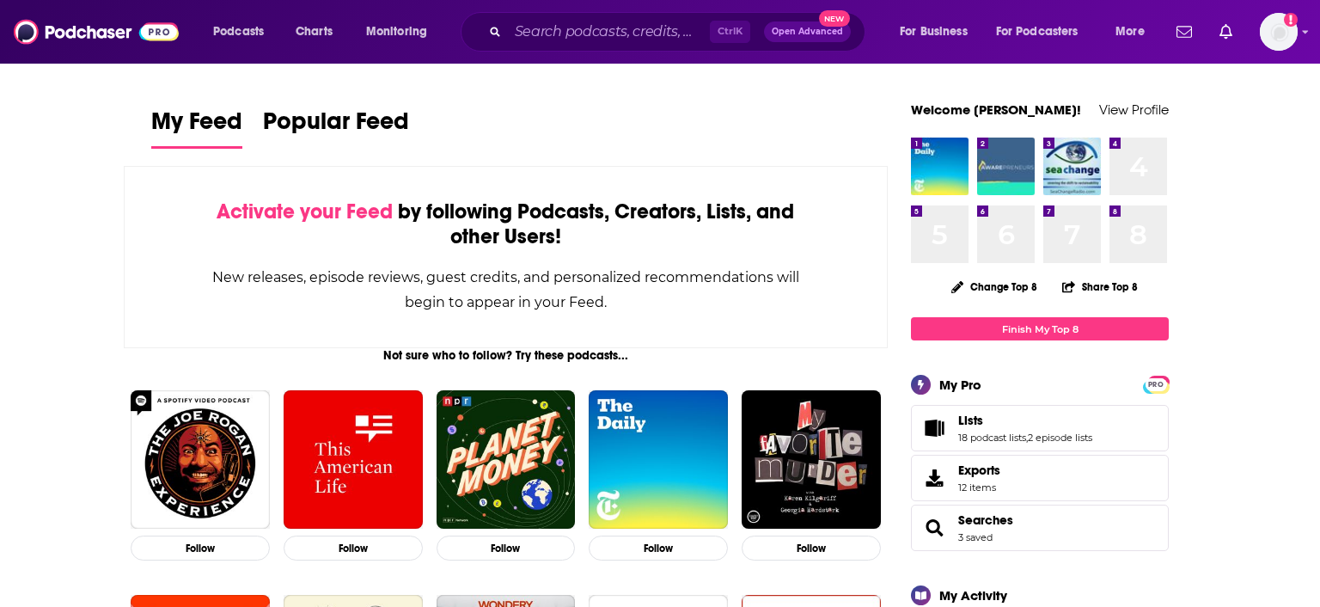  What do you see at coordinates (1130, 32) in the screenshot?
I see `span: More` at bounding box center [1130, 32].